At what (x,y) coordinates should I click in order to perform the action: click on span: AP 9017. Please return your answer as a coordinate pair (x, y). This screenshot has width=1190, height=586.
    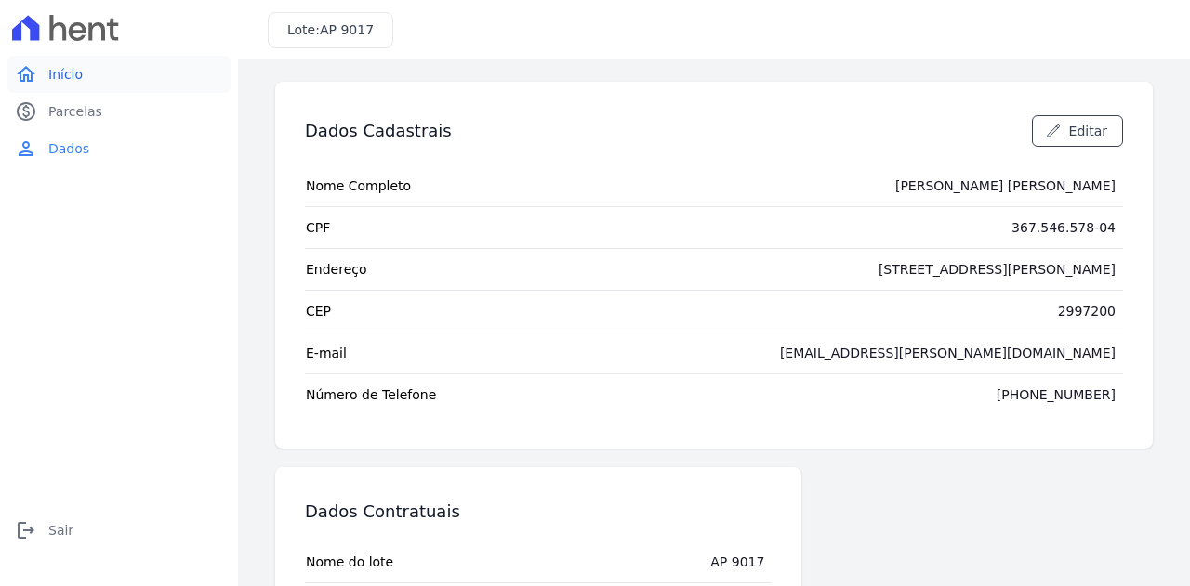
    Looking at the image, I should click on (347, 30).